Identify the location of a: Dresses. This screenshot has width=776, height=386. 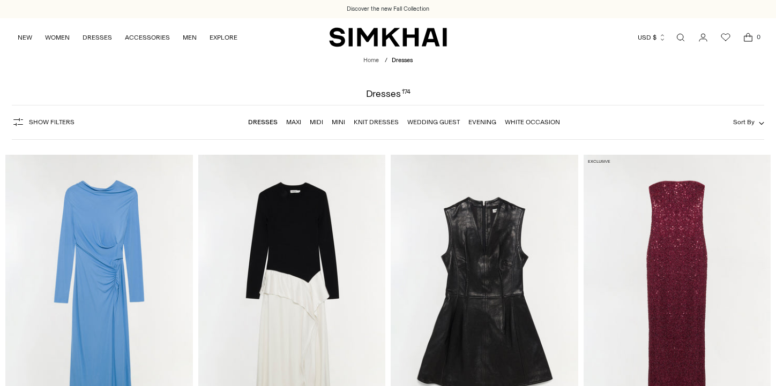
(263, 122).